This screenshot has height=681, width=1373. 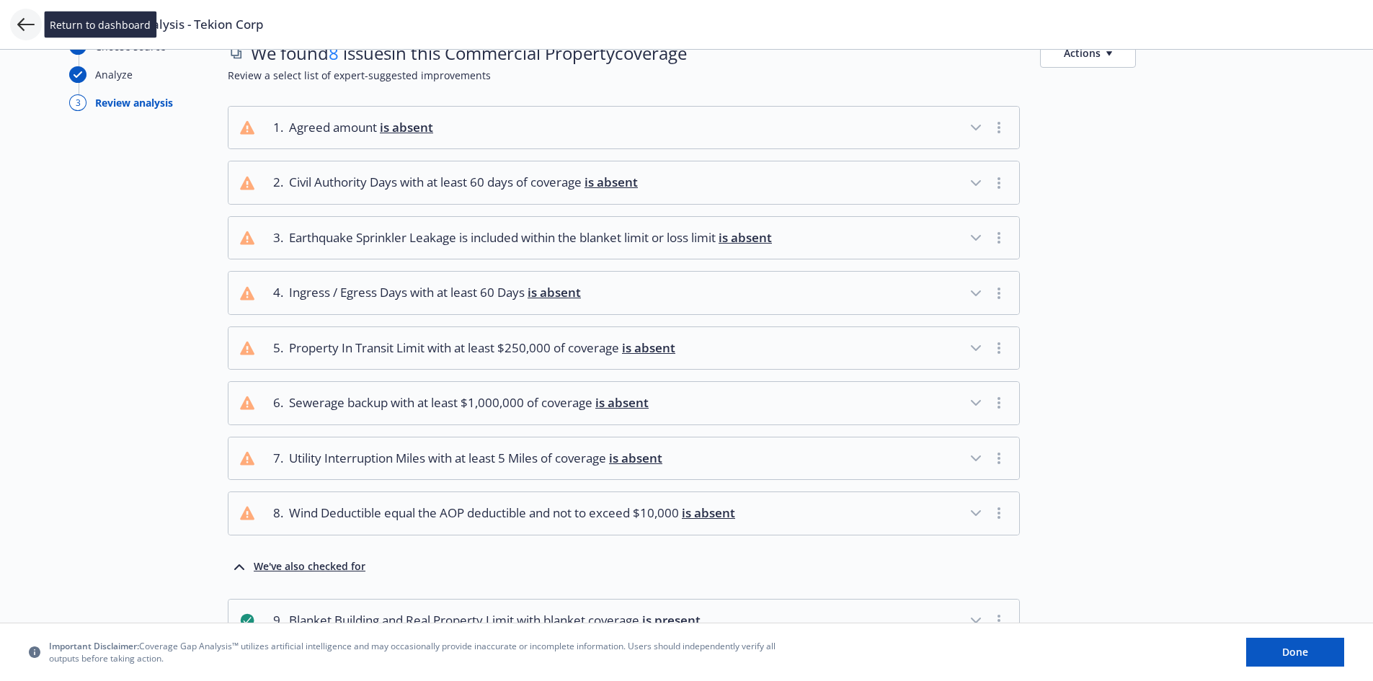 What do you see at coordinates (275, 403) in the screenshot?
I see `div: 6 .` at bounding box center [275, 403].